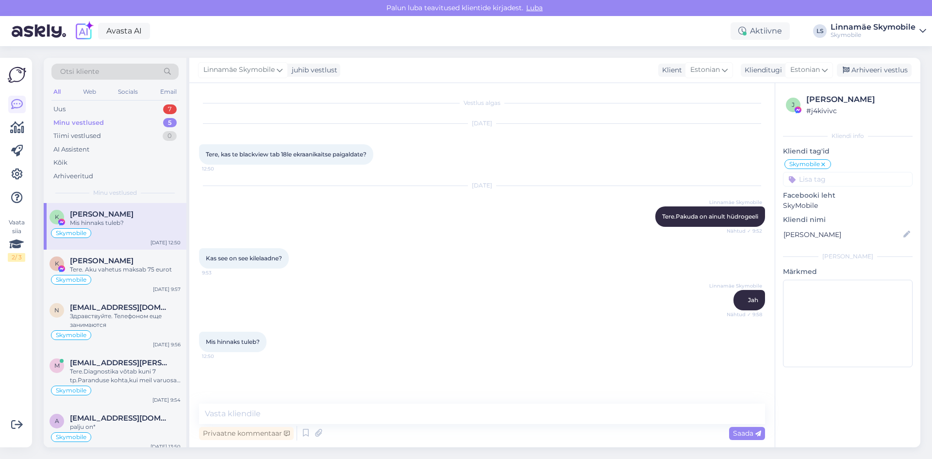 The height and width of the screenshot is (459, 932). I want to click on div: Mis hinnaks tuleb?, so click(125, 223).